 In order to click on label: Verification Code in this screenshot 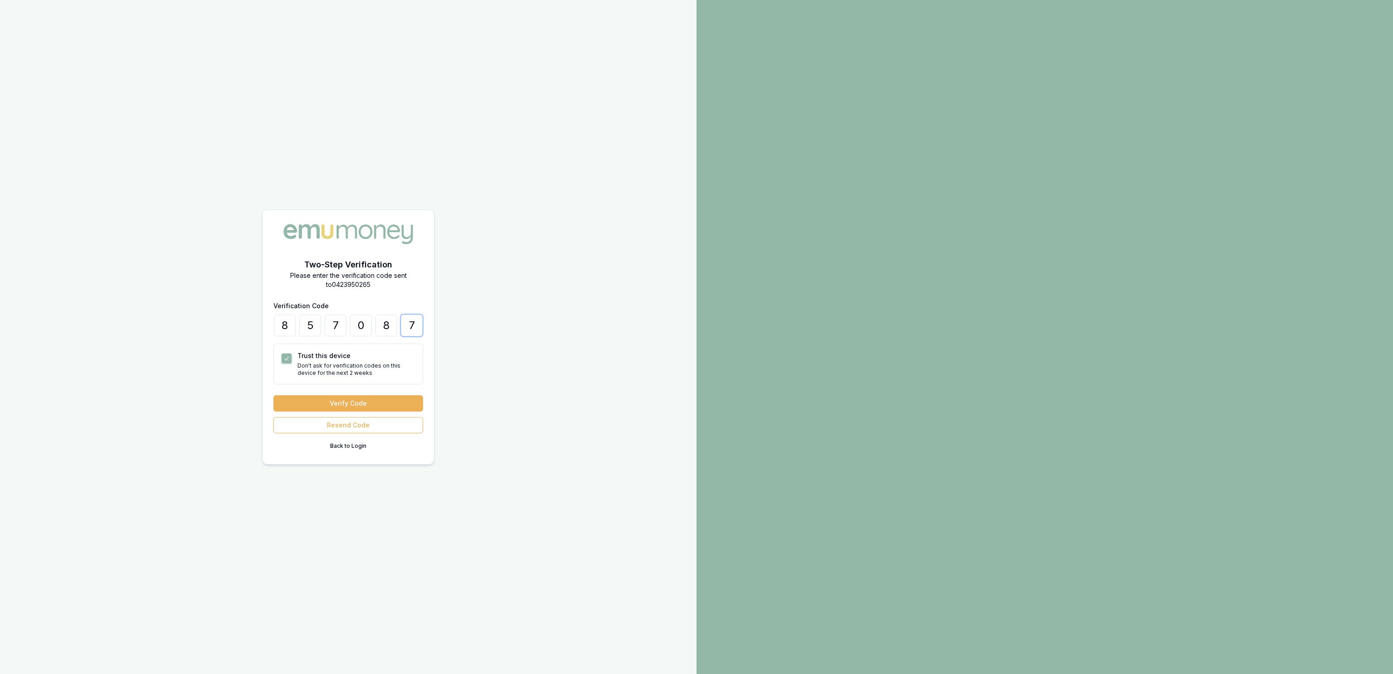, I will do `click(301, 306)`.